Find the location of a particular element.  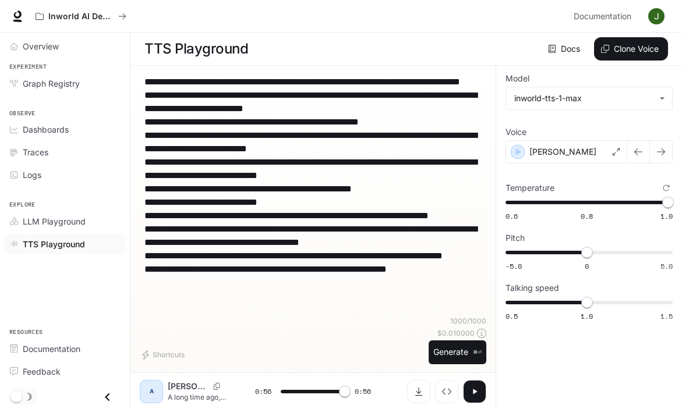

a: LLM Playground is located at coordinates (65, 221).